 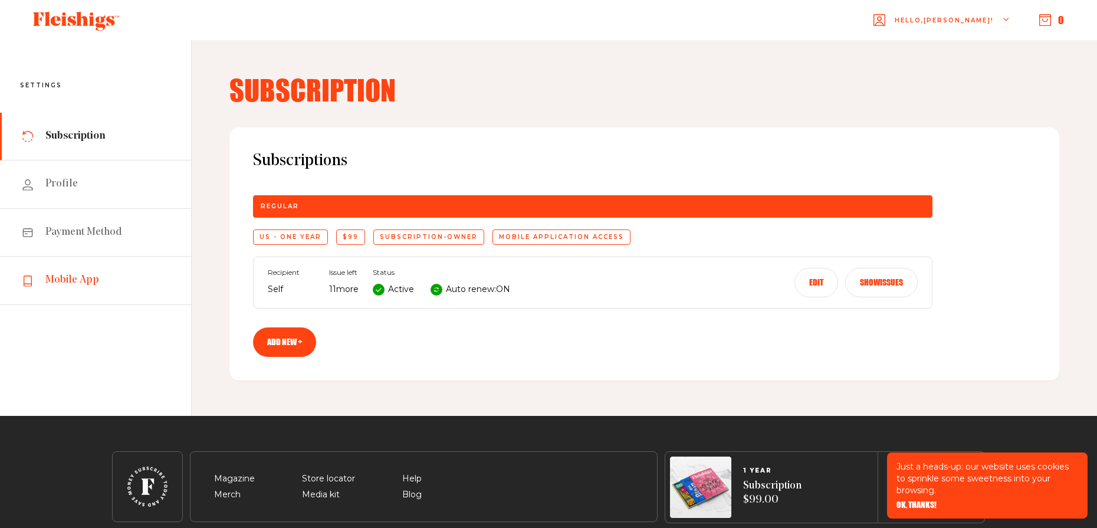 What do you see at coordinates (644, 90) in the screenshot?
I see `h4: Subscription` at bounding box center [644, 90].